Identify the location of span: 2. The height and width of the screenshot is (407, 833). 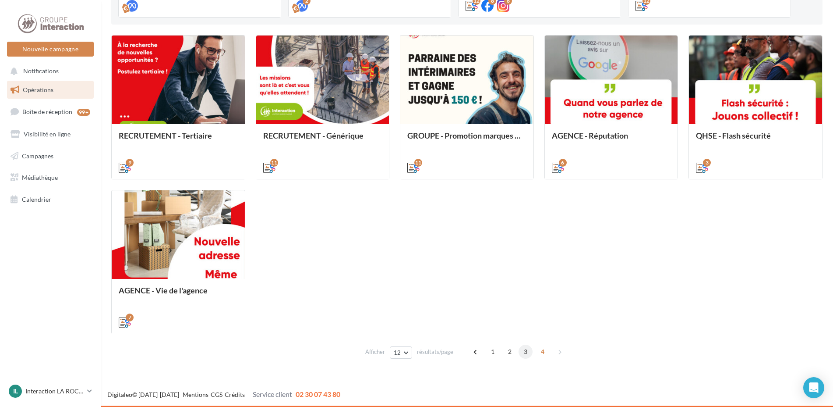
(510, 351).